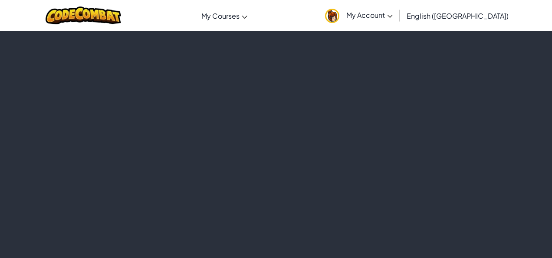 This screenshot has height=258, width=552. Describe the element at coordinates (83, 15) in the screenshot. I see `a: CodeCombat logo` at that location.